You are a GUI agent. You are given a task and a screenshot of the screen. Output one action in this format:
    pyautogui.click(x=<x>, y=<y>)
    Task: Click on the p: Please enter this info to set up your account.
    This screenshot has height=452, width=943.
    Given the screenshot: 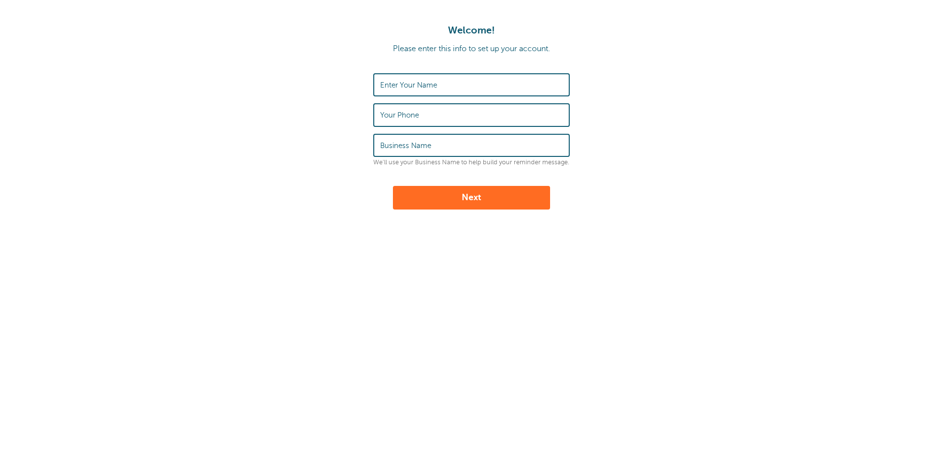 What is the action you would take?
    pyautogui.click(x=472, y=49)
    